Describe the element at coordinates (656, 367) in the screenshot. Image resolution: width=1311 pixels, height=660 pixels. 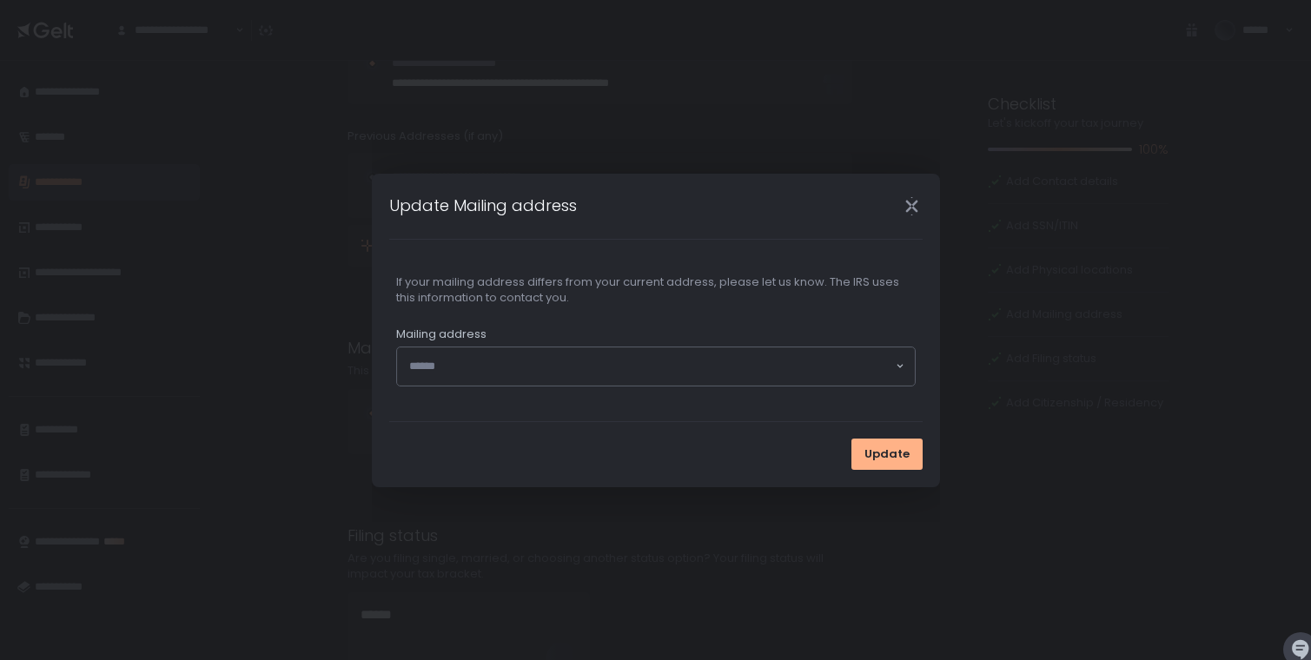
I see `div: Search for option` at that location.